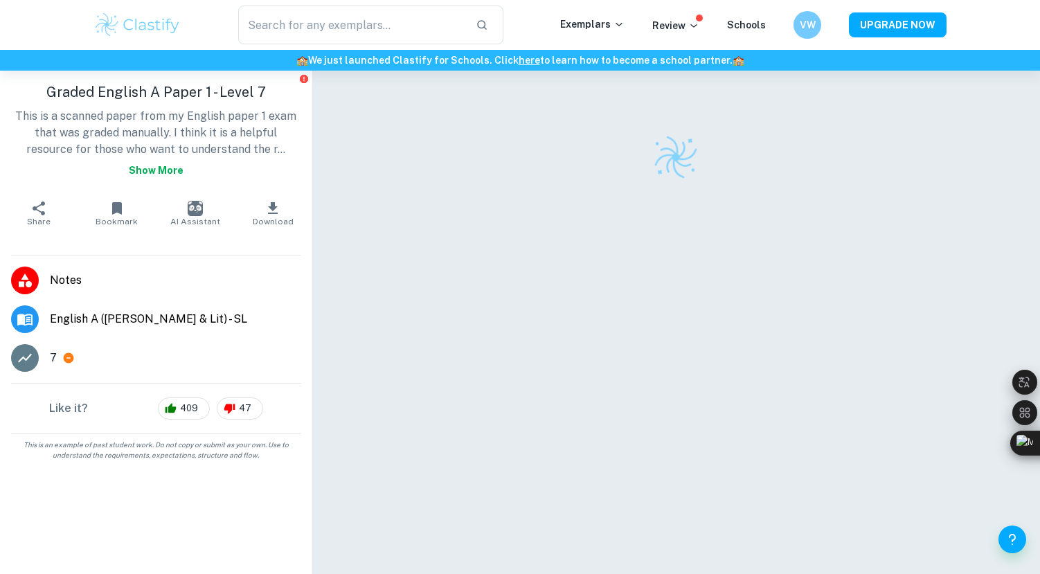  Describe the element at coordinates (273, 222) in the screenshot. I see `span: Download` at that location.